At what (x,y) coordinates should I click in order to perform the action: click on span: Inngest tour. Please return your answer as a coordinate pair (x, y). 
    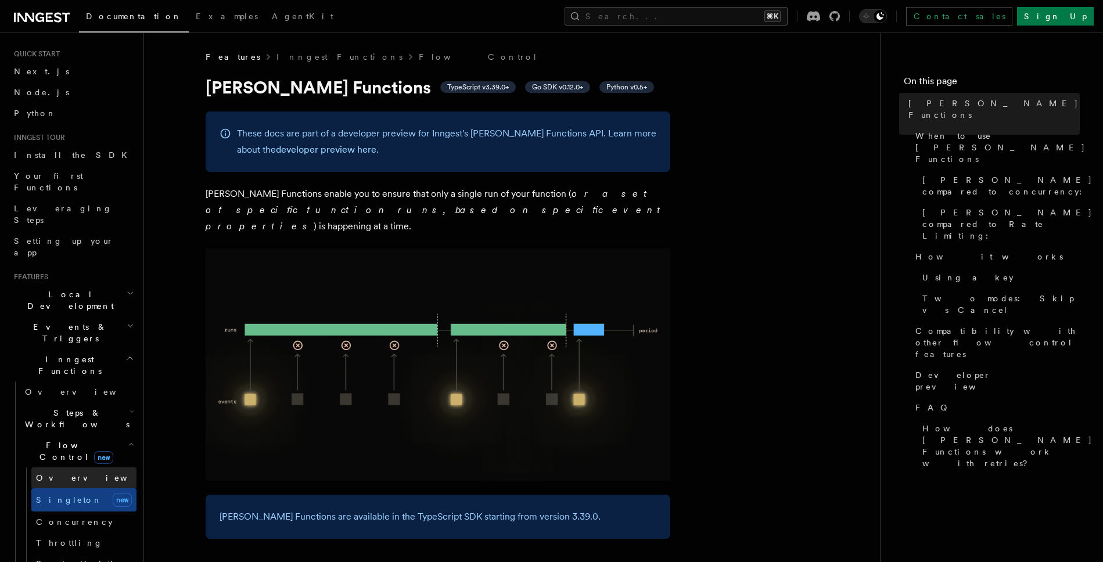
    Looking at the image, I should click on (37, 138).